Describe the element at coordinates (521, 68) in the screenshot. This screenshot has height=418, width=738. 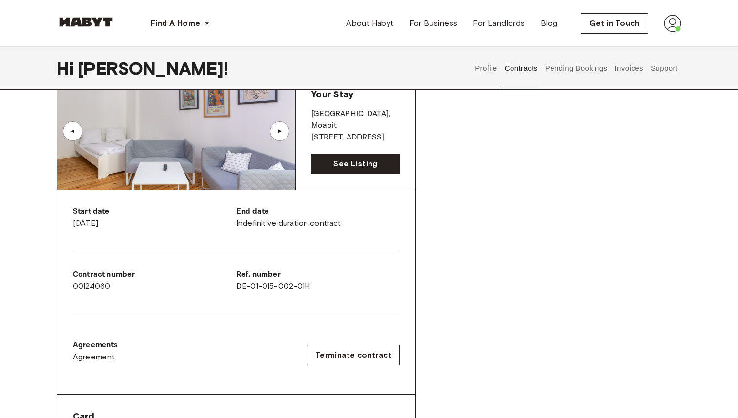
I see `button: Contracts` at that location.